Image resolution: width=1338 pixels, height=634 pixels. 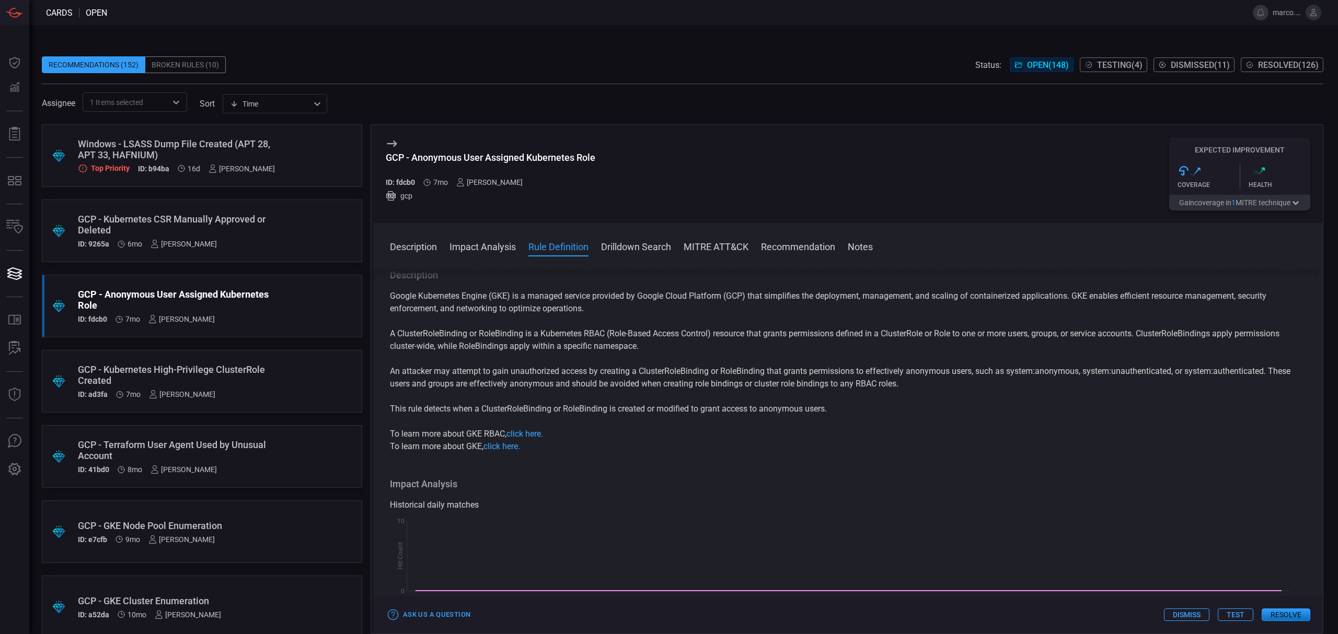 What do you see at coordinates (135, 244) in the screenshot?
I see `span: Mar 27, 2025 3:02 AM` at bounding box center [135, 244].